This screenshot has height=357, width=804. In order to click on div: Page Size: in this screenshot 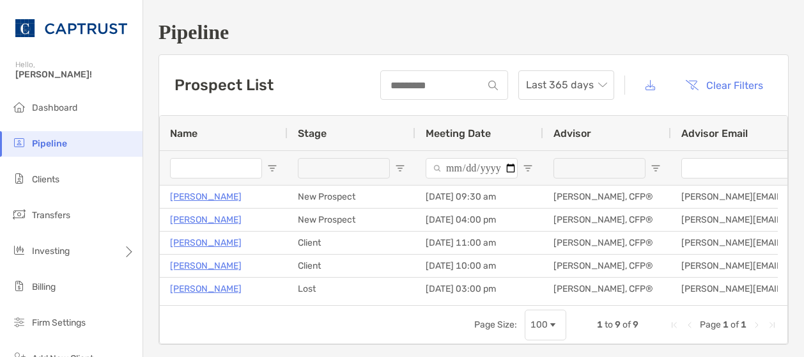, I will do `click(495, 324)`.